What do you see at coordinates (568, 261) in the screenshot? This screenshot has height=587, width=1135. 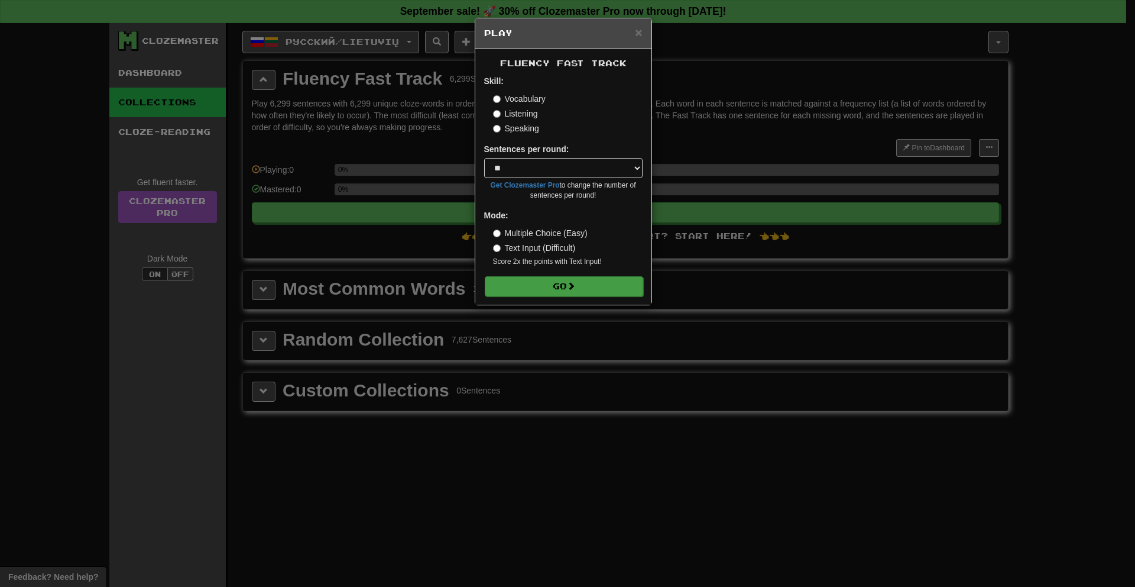 I see `small: Score 2x the points with Text Input !` at bounding box center [568, 261].